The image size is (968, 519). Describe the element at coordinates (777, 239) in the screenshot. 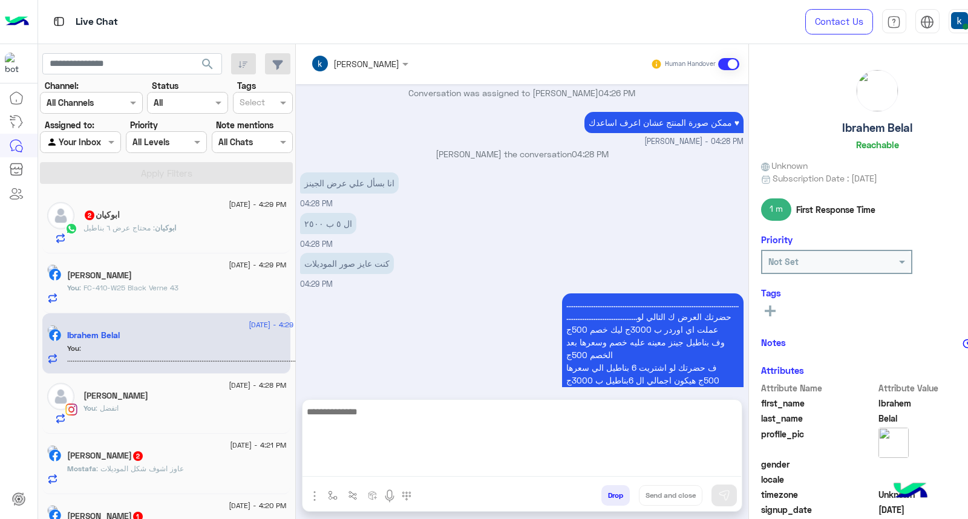

I see `h6: Priority` at that location.